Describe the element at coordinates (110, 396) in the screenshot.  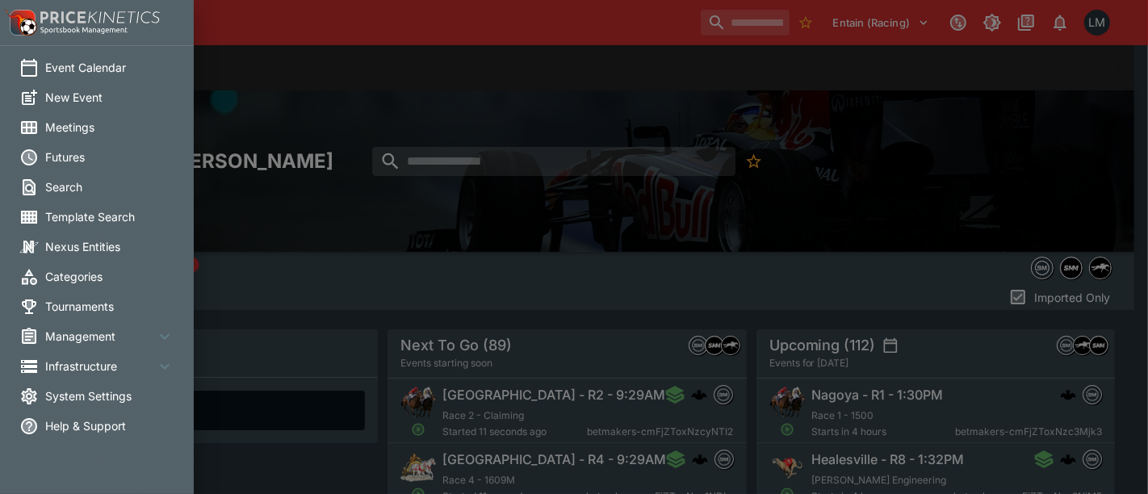
I see `span: System Settings` at that location.